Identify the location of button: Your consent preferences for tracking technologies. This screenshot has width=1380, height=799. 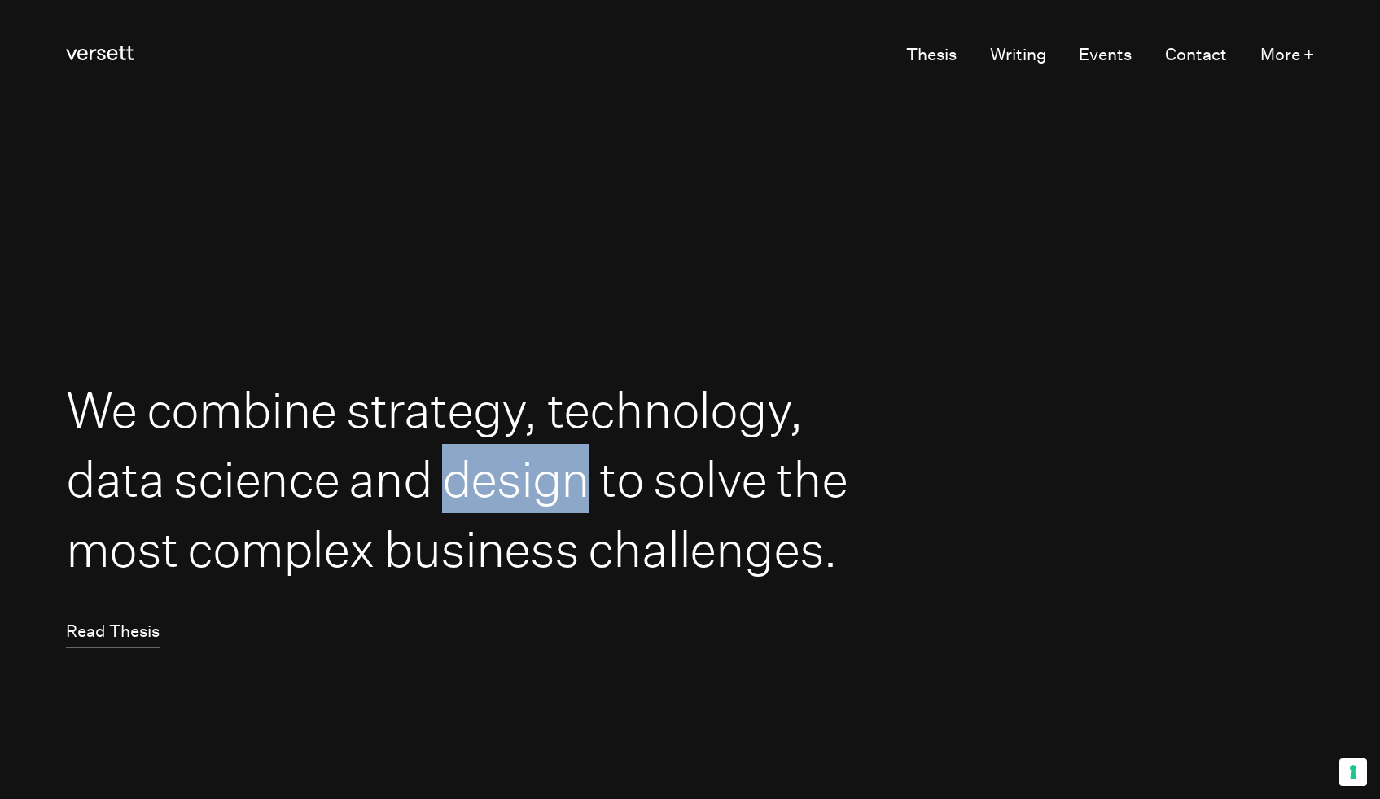
(1353, 772).